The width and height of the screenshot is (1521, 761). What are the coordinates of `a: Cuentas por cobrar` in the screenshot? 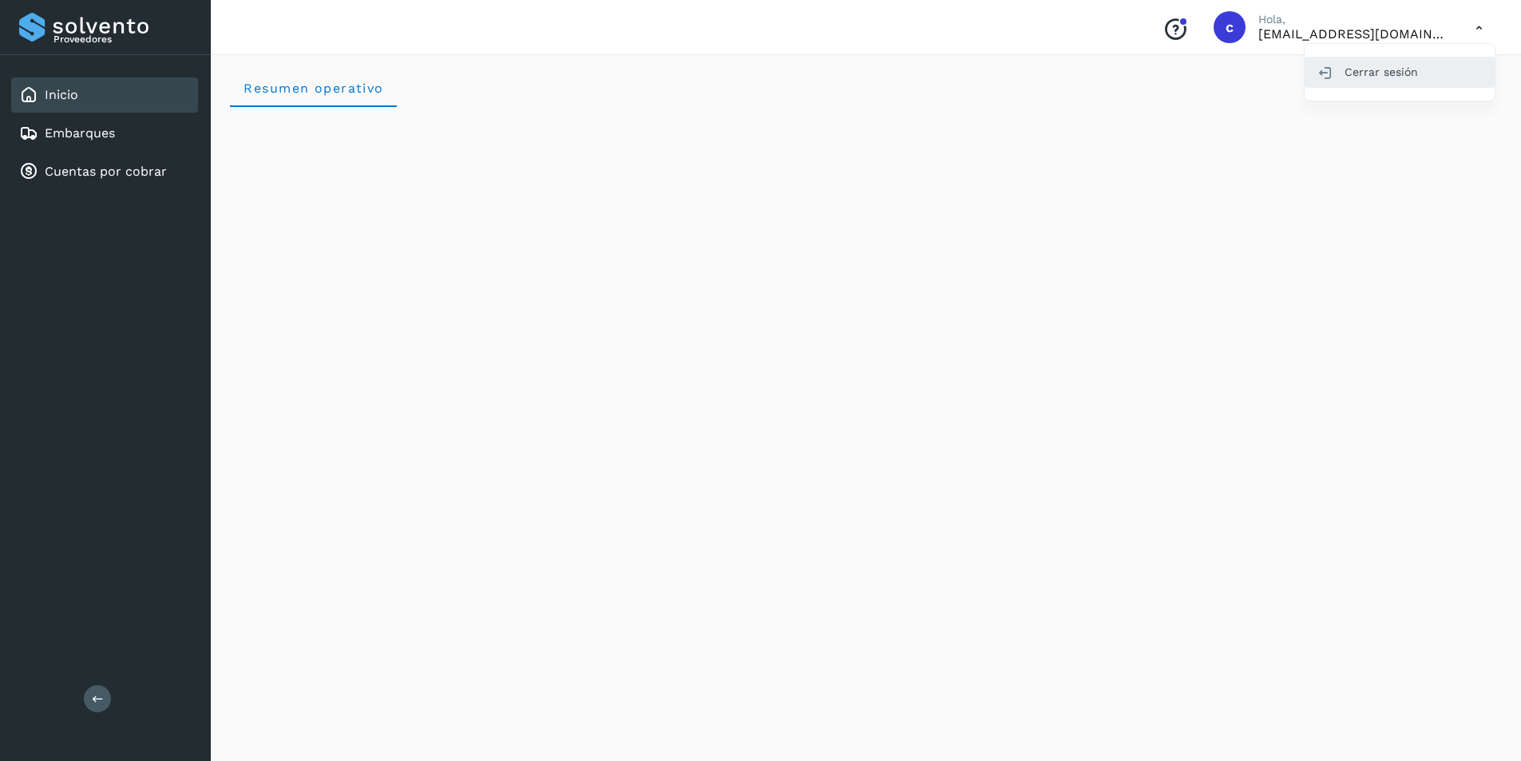 It's located at (105, 171).